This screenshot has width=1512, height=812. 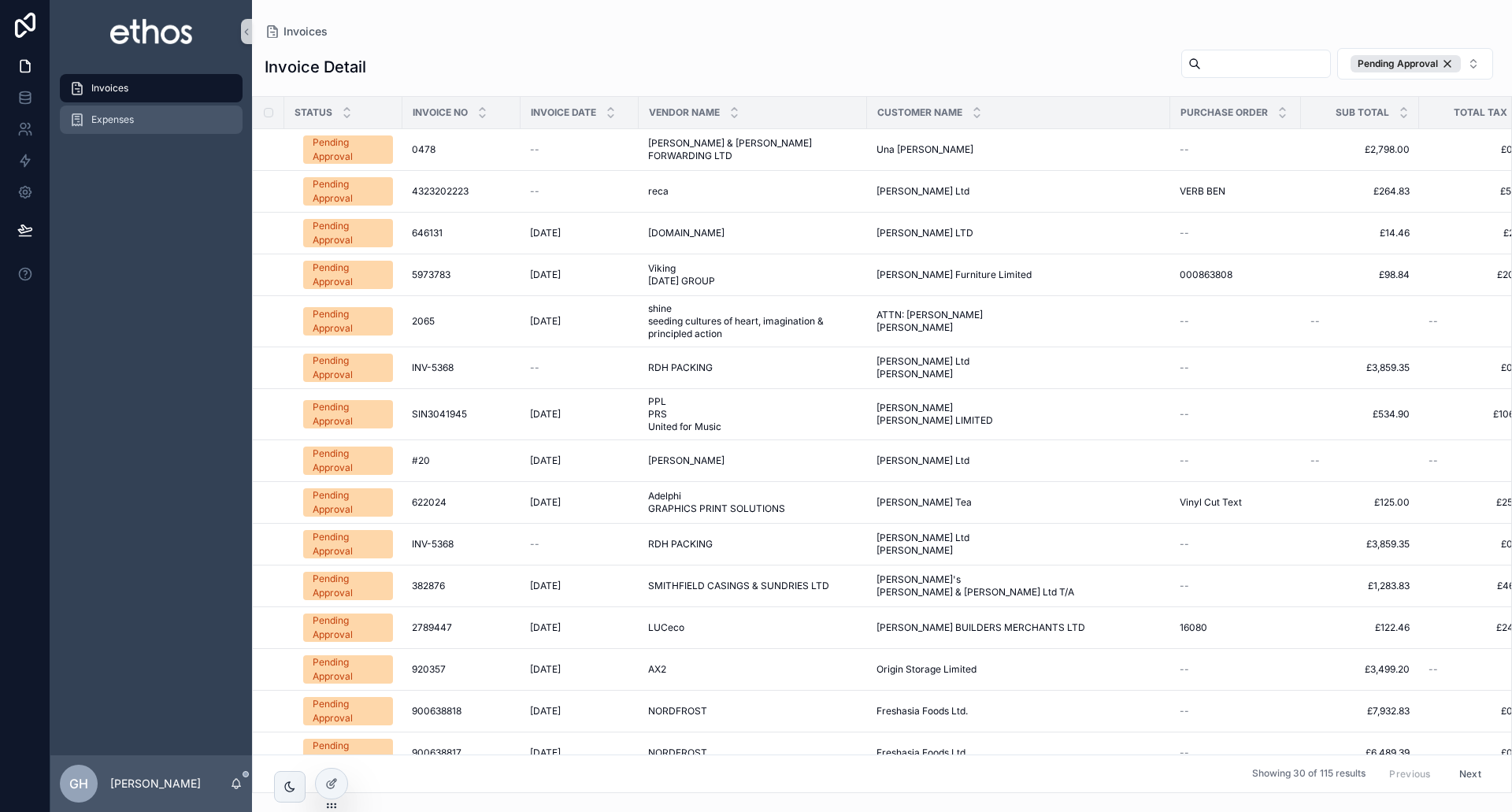 I want to click on span: INV-5368, so click(x=433, y=545).